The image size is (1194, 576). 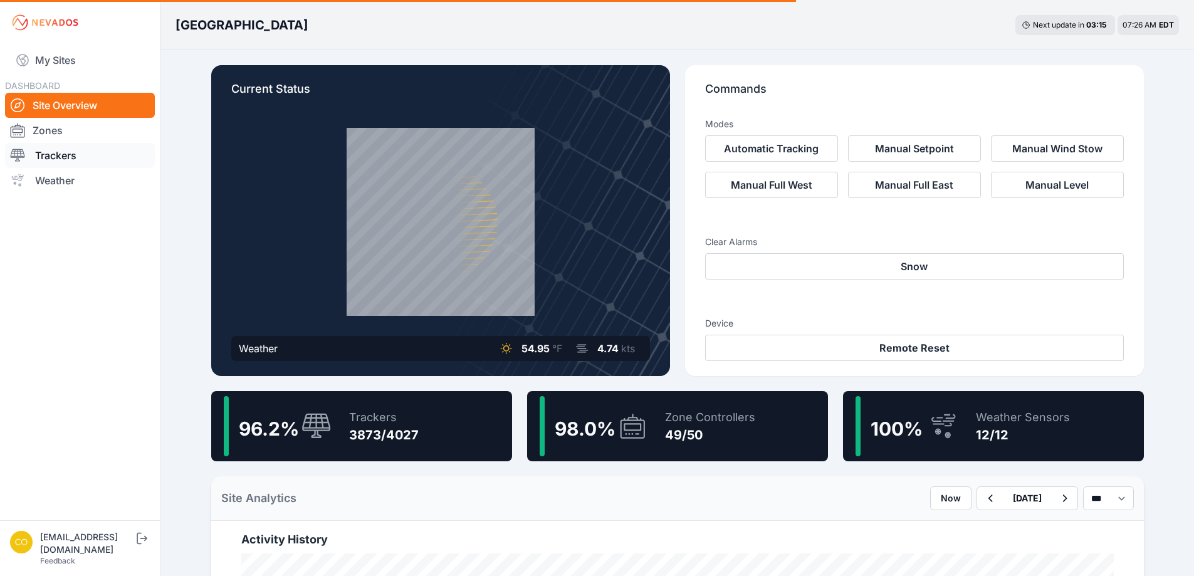 What do you see at coordinates (33, 85) in the screenshot?
I see `span: DASHBOARD` at bounding box center [33, 85].